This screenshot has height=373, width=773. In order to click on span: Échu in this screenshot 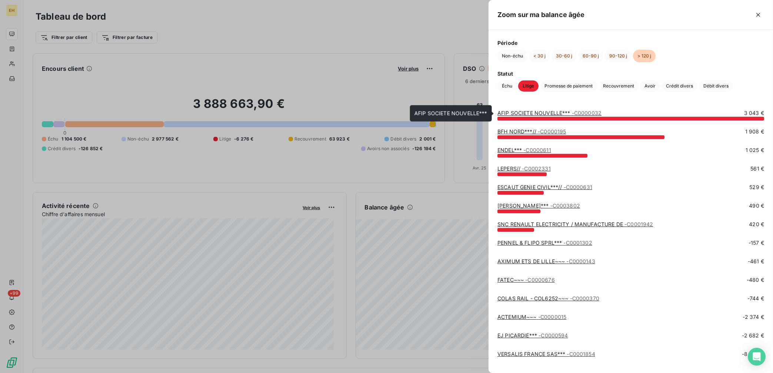, I will do `click(507, 86)`.